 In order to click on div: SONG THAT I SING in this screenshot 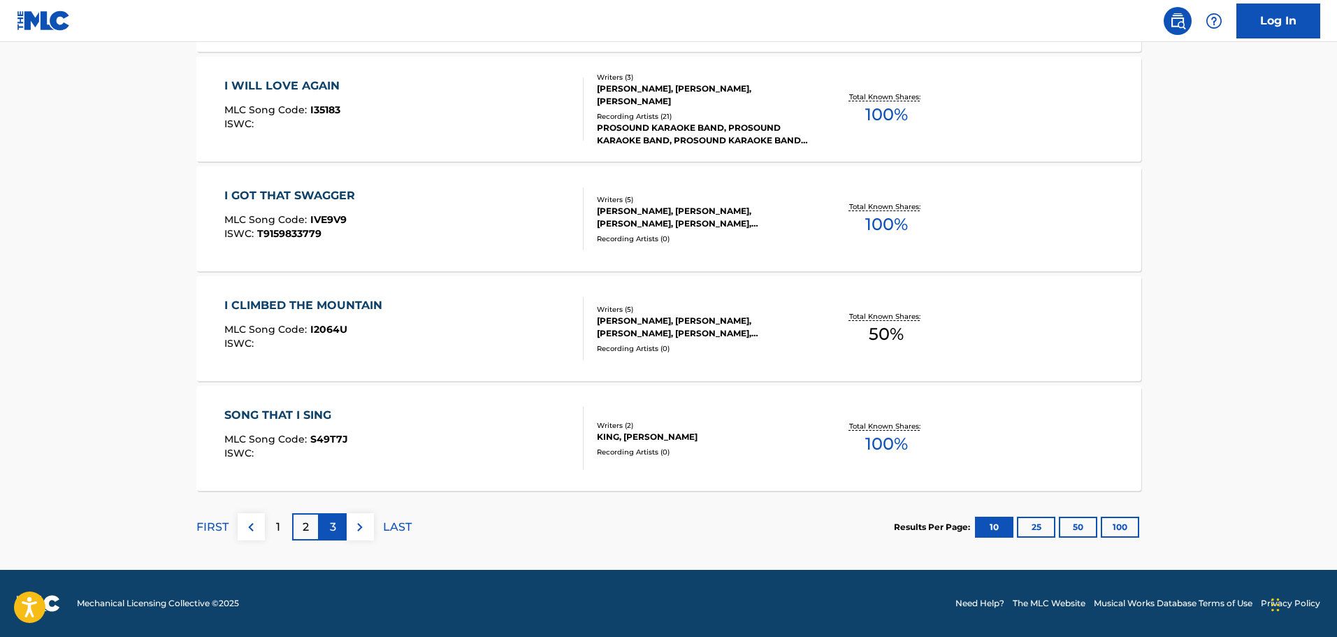, I will do `click(286, 415)`.